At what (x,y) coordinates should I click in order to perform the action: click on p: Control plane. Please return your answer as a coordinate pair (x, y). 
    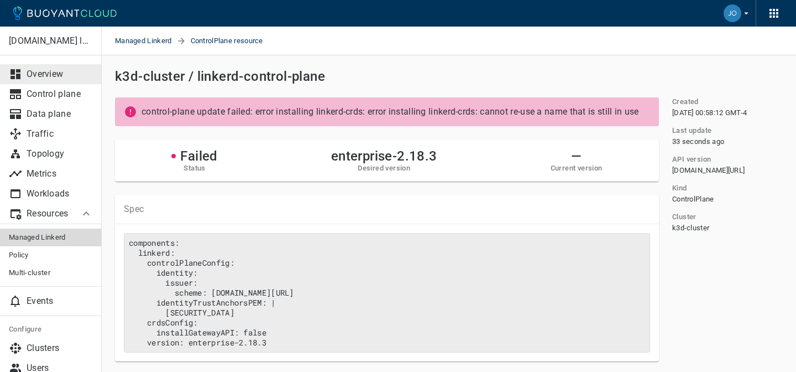
    Looking at the image, I should click on (60, 94).